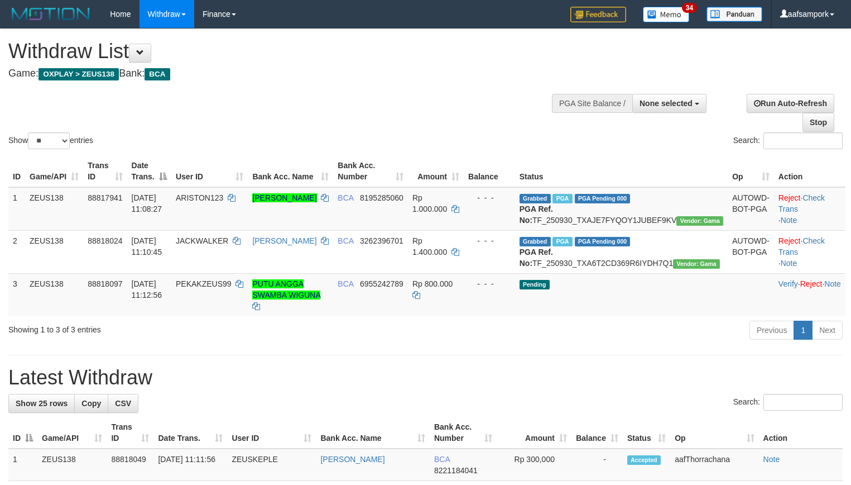 The height and width of the screenshot is (485, 851). What do you see at coordinates (17, 171) in the screenshot?
I see `th: ID` at bounding box center [17, 171].